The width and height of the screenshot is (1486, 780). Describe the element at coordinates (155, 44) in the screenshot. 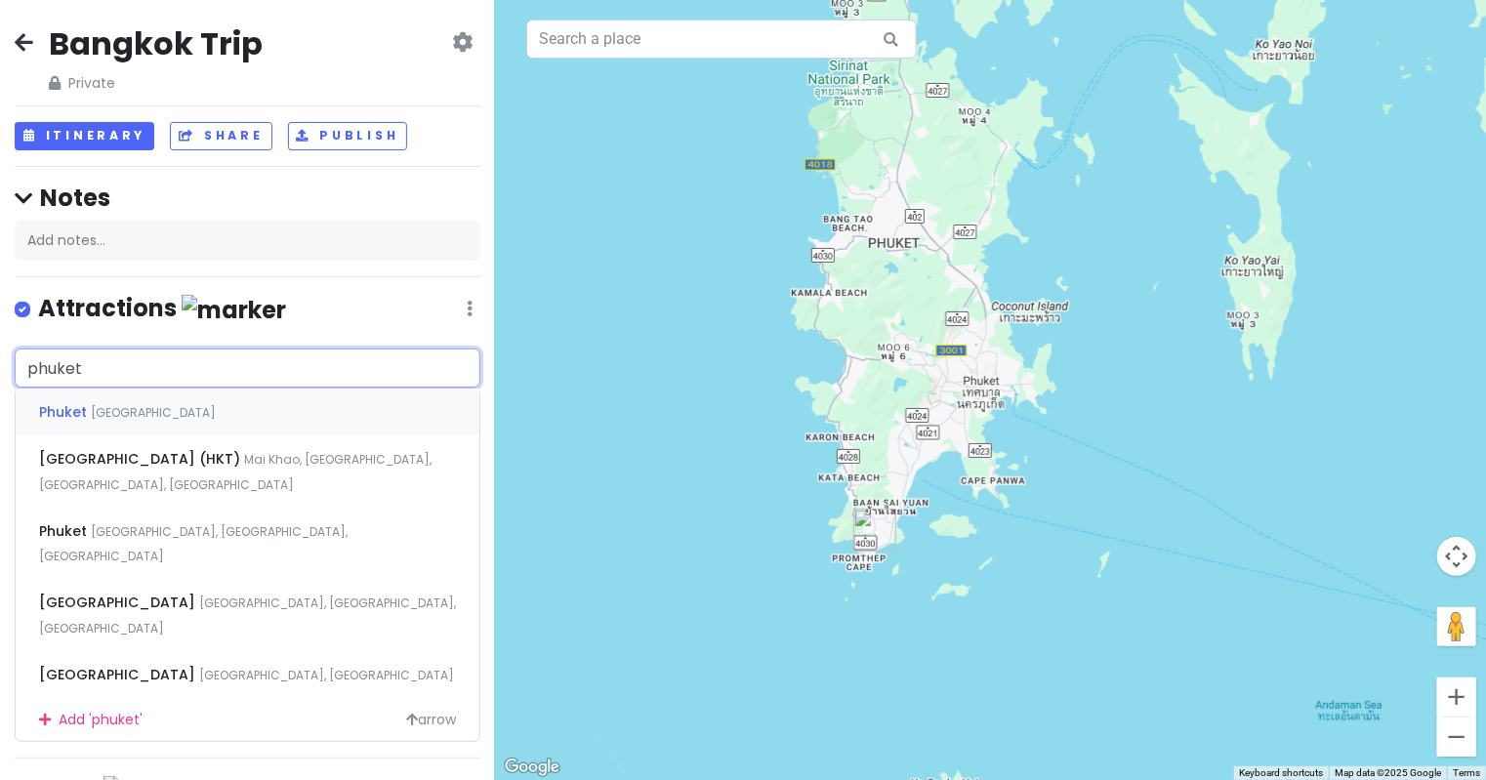

I see `h2: Bangkok Trip` at that location.